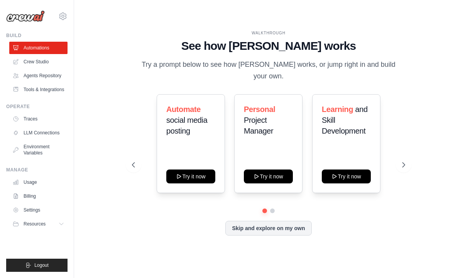 This screenshot has width=463, height=278. What do you see at coordinates (337, 109) in the screenshot?
I see `span: Learning` at bounding box center [337, 109].